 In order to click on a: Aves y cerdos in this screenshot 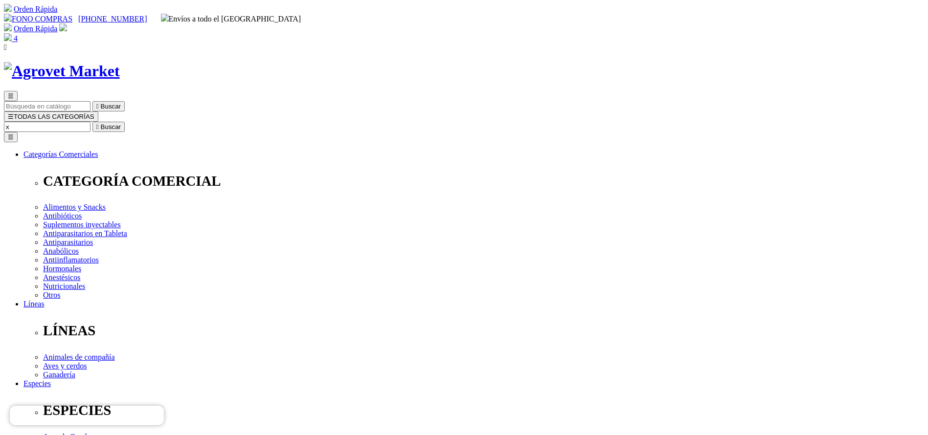, I will do `click(65, 366)`.